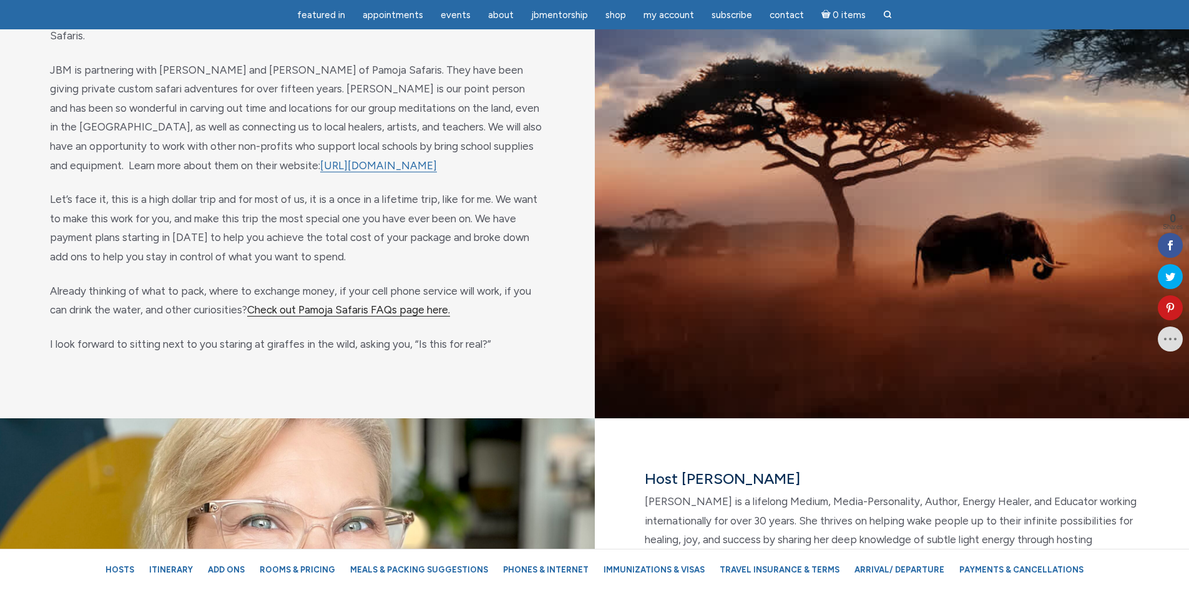 This screenshot has height=590, width=1189. I want to click on a: Phones & Internet, so click(545, 569).